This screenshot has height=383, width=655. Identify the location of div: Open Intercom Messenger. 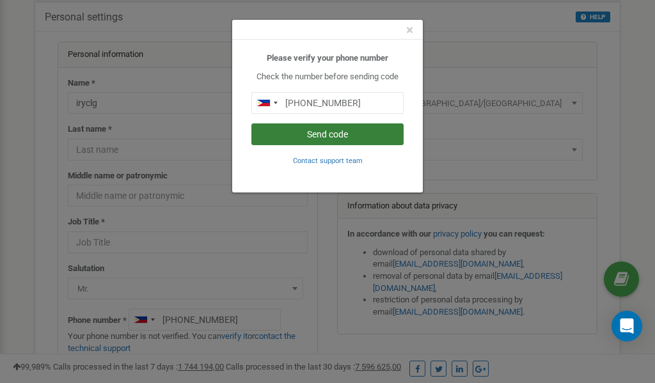
(627, 326).